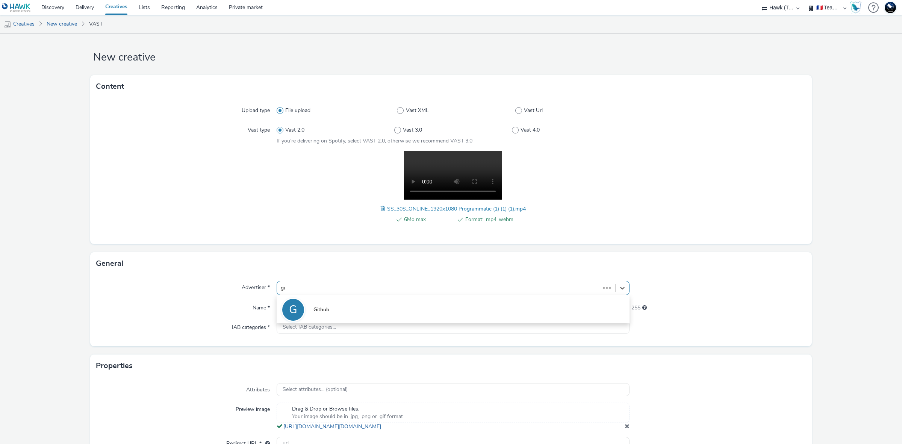 This screenshot has width=902, height=444. What do you see at coordinates (857, 8) in the screenshot?
I see `a: Hawk Academy` at bounding box center [857, 8].